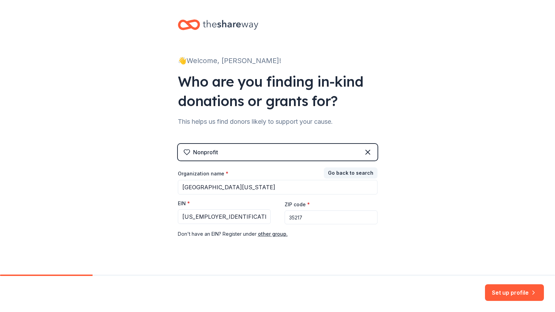  I want to click on button: Go back to search, so click(350, 173).